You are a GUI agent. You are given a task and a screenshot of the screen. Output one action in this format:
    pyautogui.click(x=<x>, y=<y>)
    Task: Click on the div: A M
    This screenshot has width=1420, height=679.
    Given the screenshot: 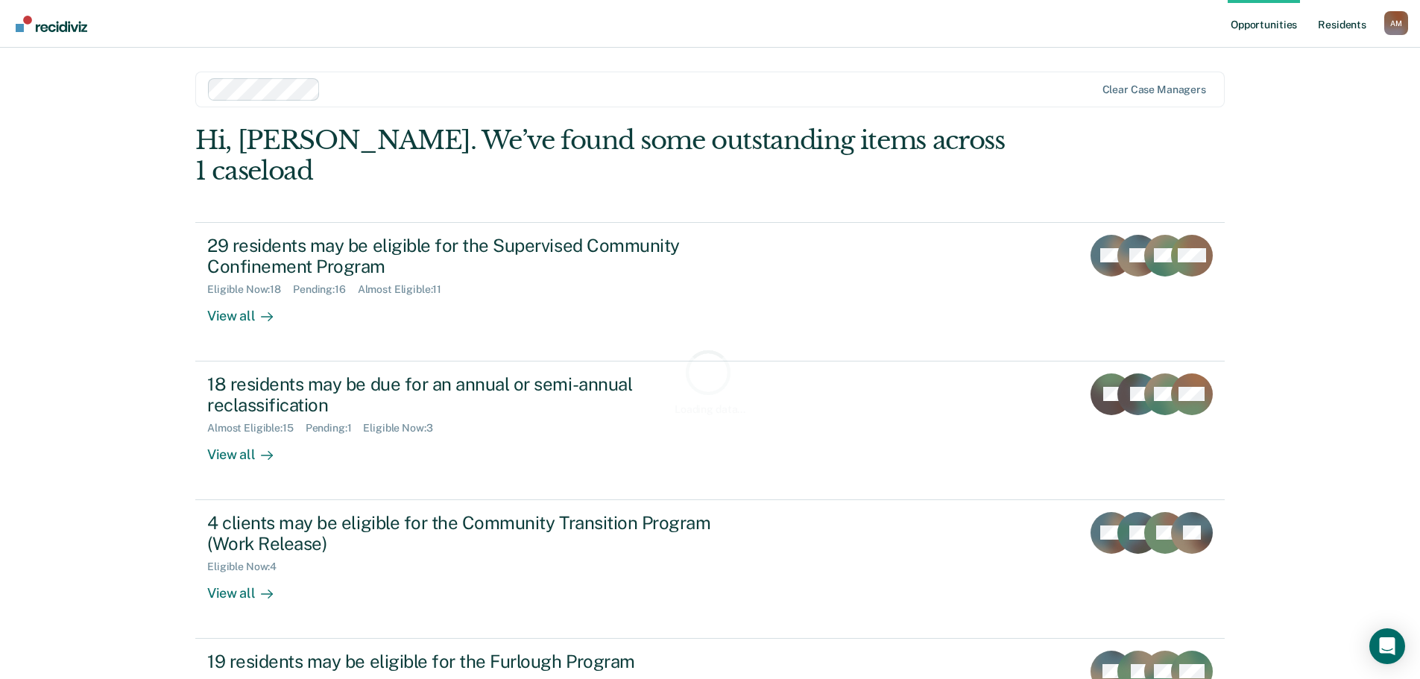 What is the action you would take?
    pyautogui.click(x=1396, y=23)
    